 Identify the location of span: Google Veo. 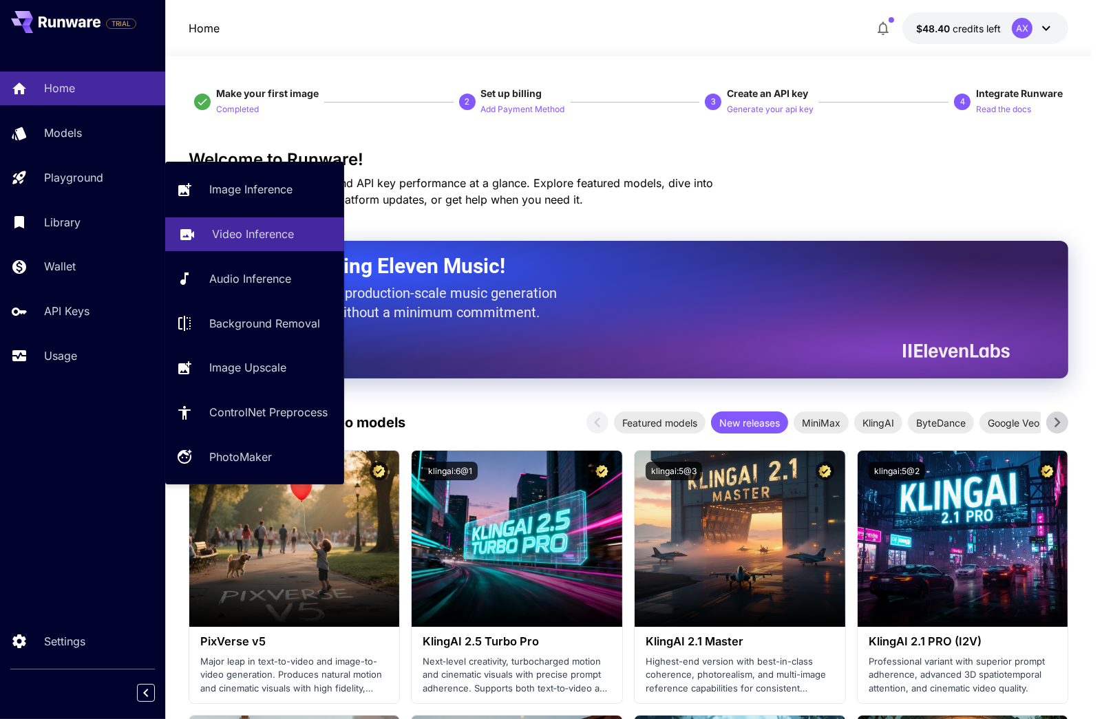
(1013, 423).